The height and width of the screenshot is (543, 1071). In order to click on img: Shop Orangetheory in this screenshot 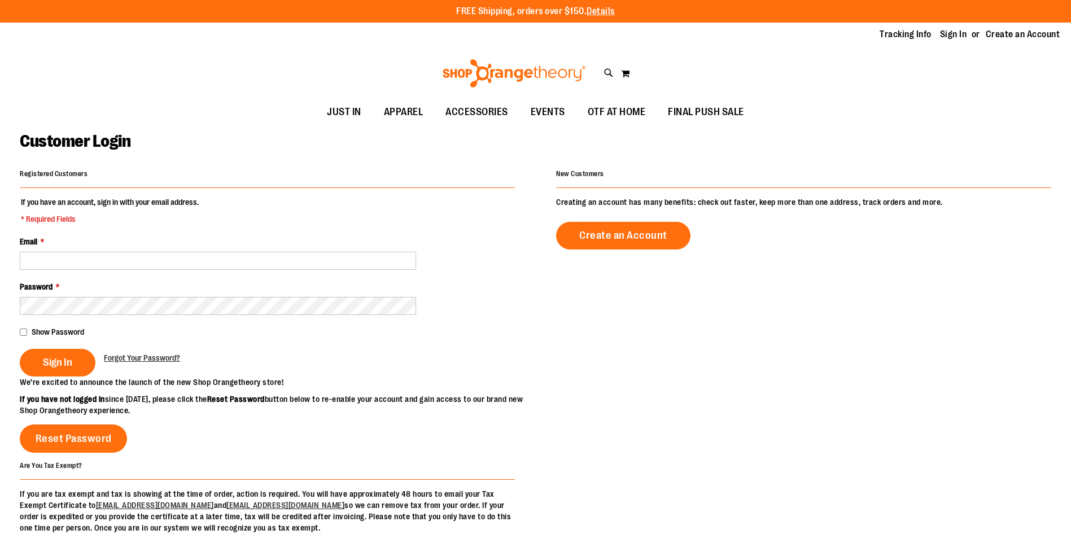, I will do `click(514, 73)`.